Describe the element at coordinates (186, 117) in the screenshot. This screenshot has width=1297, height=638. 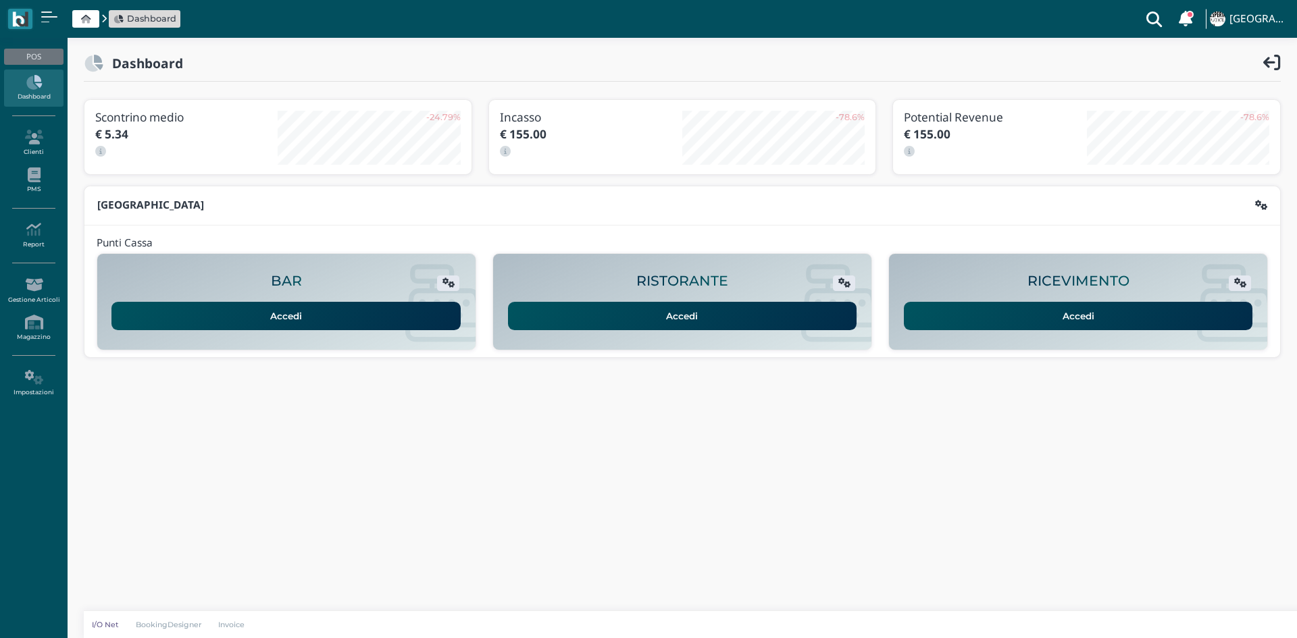
I see `h3: Scontrino medio` at that location.